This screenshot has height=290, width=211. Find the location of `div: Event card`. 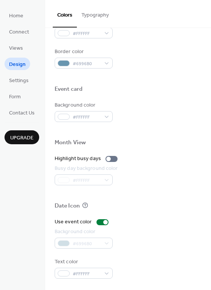

div: Event card is located at coordinates (69, 89).